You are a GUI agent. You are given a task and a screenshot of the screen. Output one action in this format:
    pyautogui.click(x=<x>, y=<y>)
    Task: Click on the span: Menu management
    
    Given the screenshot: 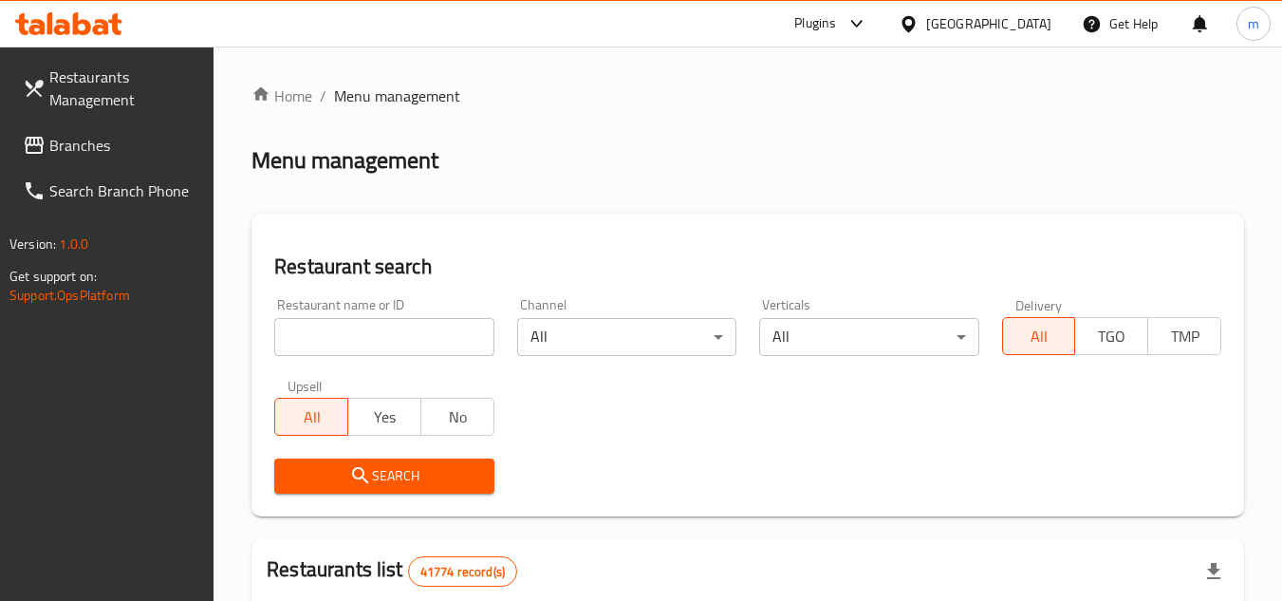 What is the action you would take?
    pyautogui.click(x=397, y=96)
    